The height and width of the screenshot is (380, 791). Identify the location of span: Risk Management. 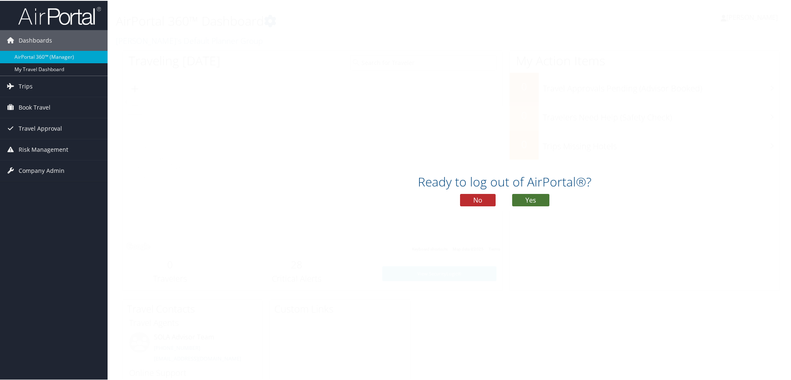
(43, 149).